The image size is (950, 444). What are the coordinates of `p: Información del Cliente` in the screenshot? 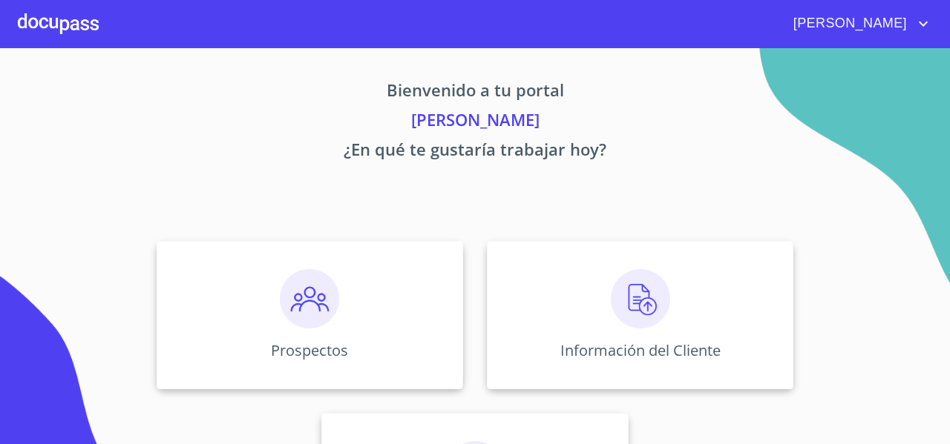 It's located at (640, 350).